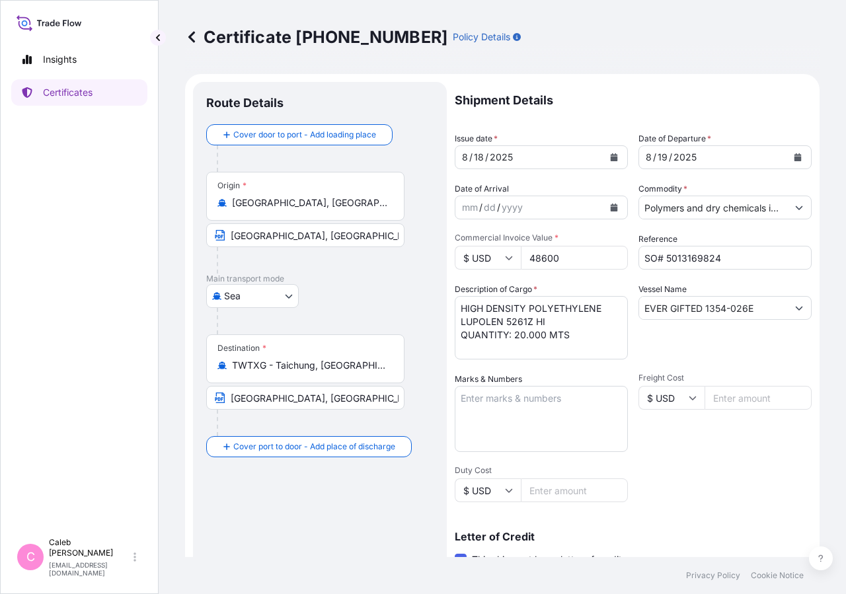 Image resolution: width=846 pixels, height=594 pixels. What do you see at coordinates (305, 135) in the screenshot?
I see `span: Cover door to port - Add loading place` at bounding box center [305, 135].